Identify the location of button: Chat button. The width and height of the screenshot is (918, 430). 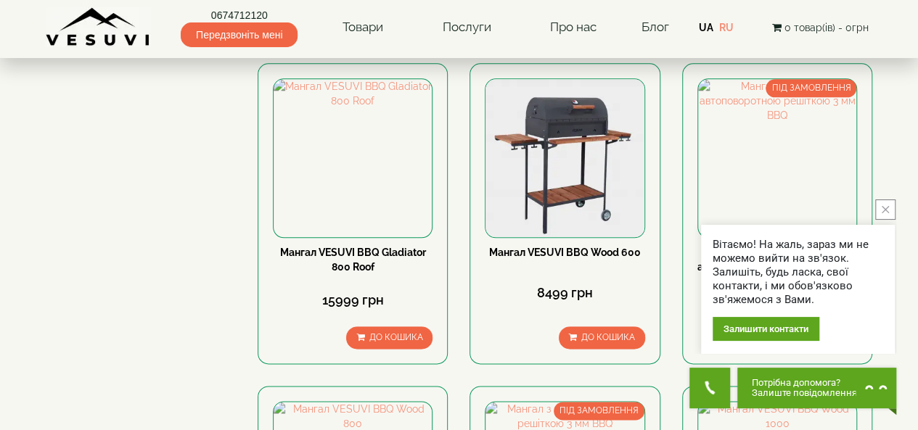
(816, 388).